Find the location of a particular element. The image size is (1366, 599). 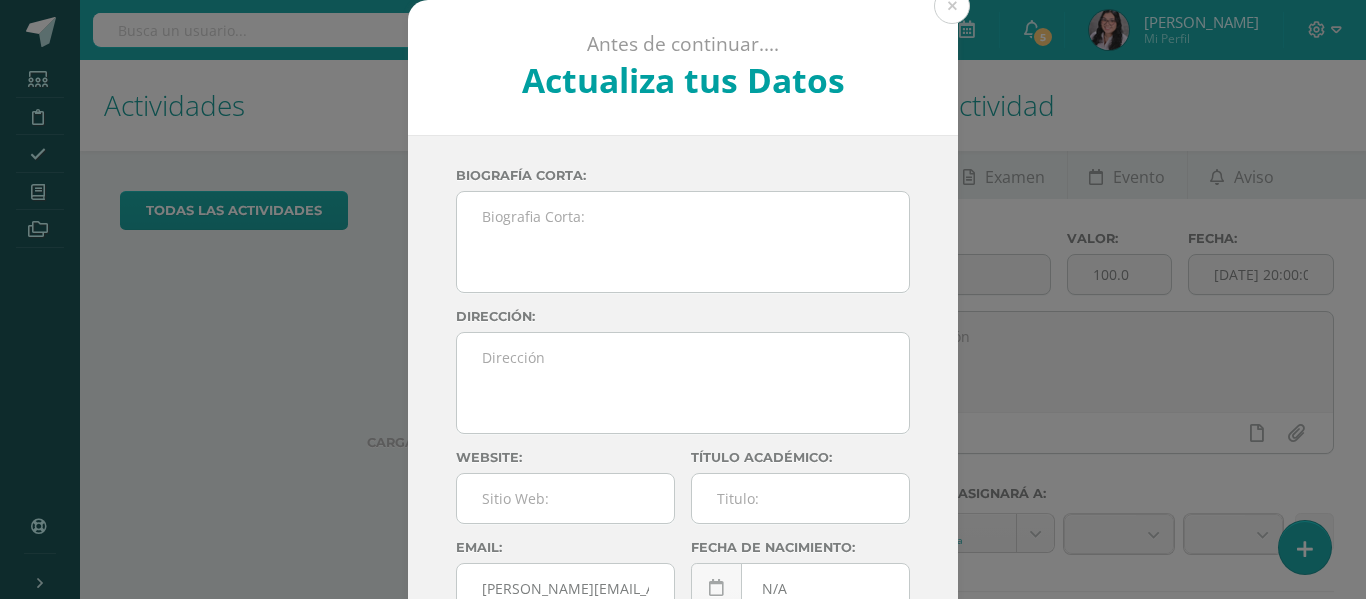

label: Fecha de nacimiento: is located at coordinates (800, 547).